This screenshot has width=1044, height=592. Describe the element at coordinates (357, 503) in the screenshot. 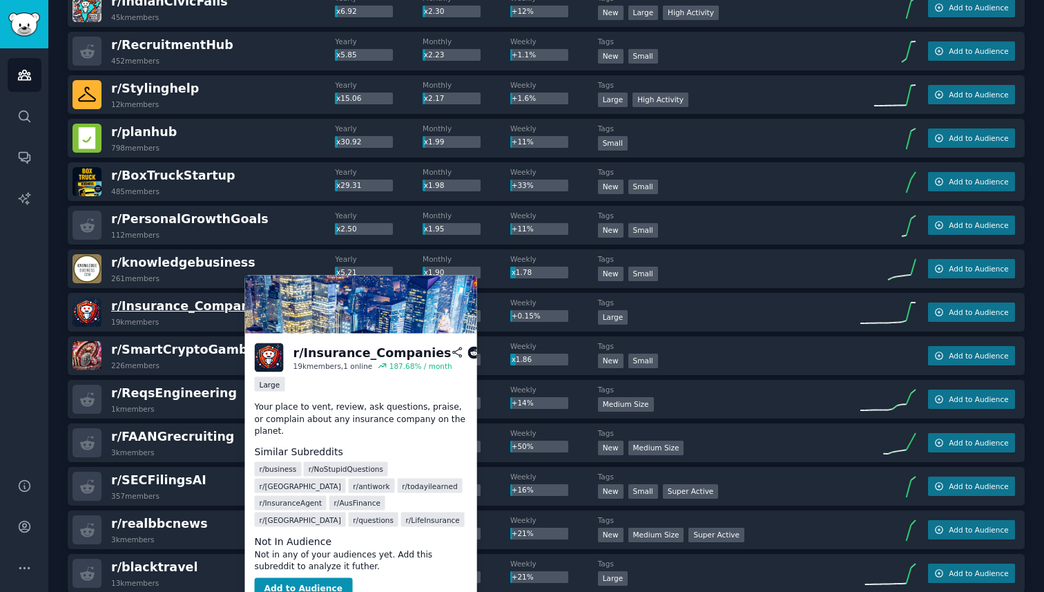

I see `span: r/ AusFinance` at that location.